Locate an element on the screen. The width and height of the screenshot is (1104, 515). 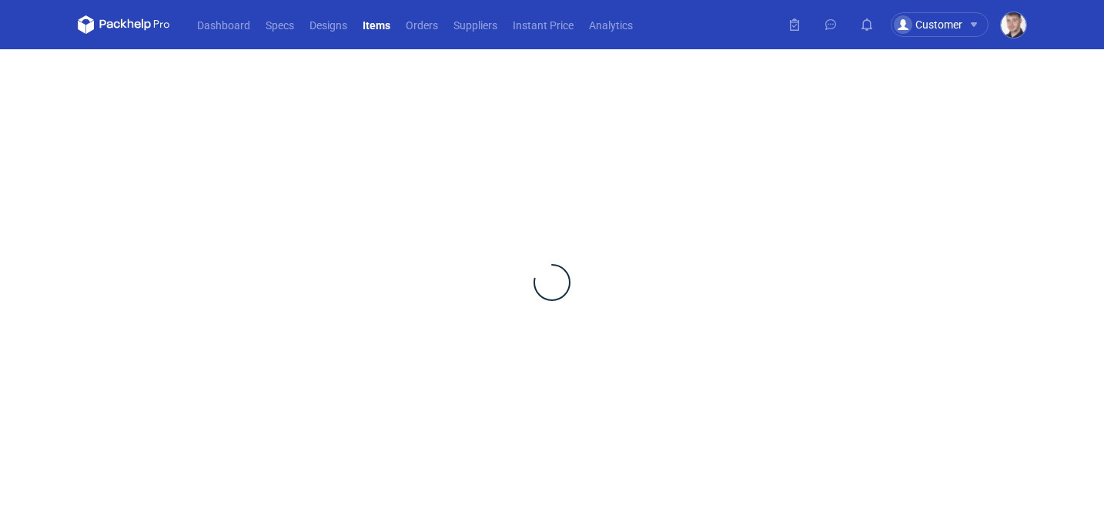
a: Instant Price is located at coordinates (543, 25).